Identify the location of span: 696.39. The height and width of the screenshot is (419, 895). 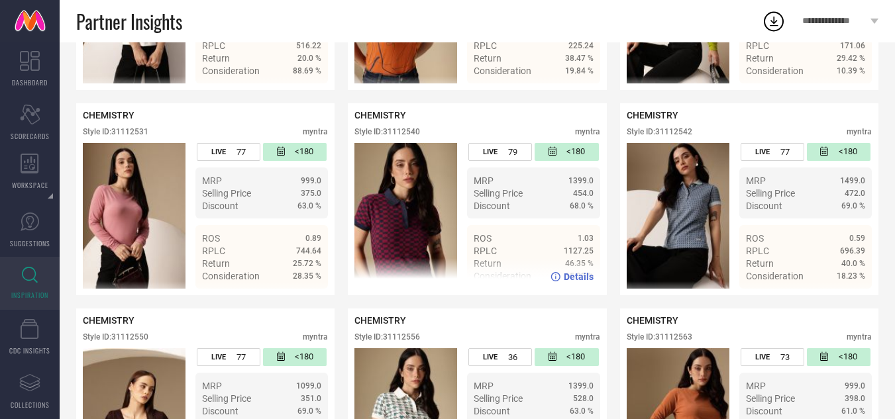
(853, 251).